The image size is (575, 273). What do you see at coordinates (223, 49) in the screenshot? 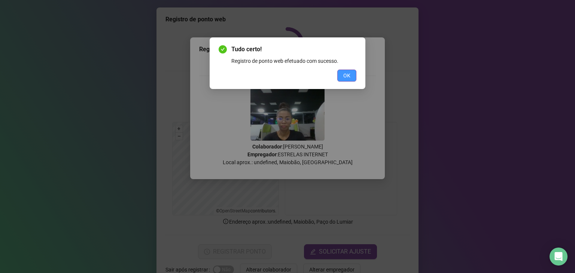
I see `span: check-circle` at bounding box center [223, 49].